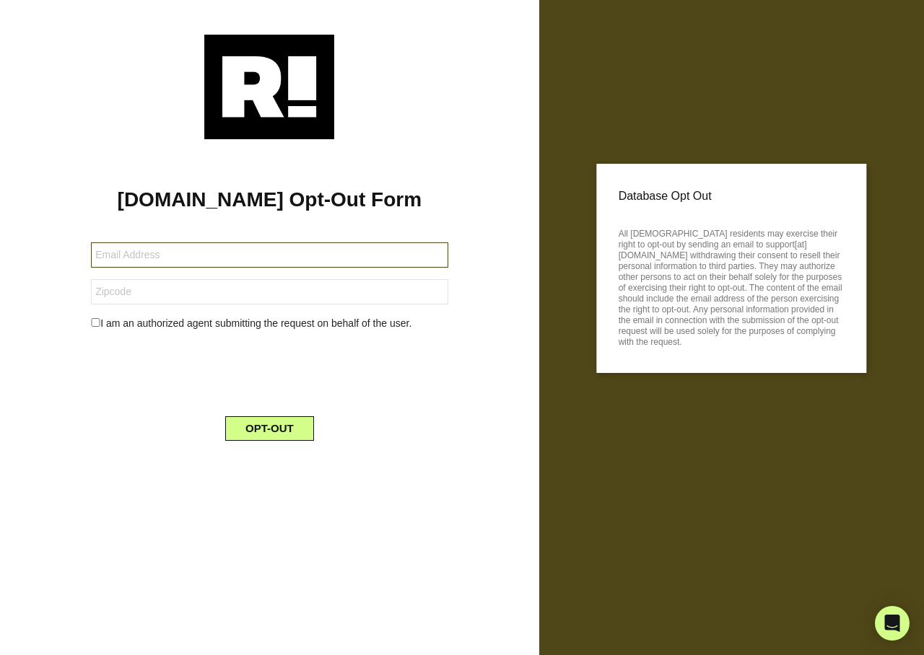  What do you see at coordinates (269, 255) in the screenshot?
I see `input: Email Address` at bounding box center [269, 255].